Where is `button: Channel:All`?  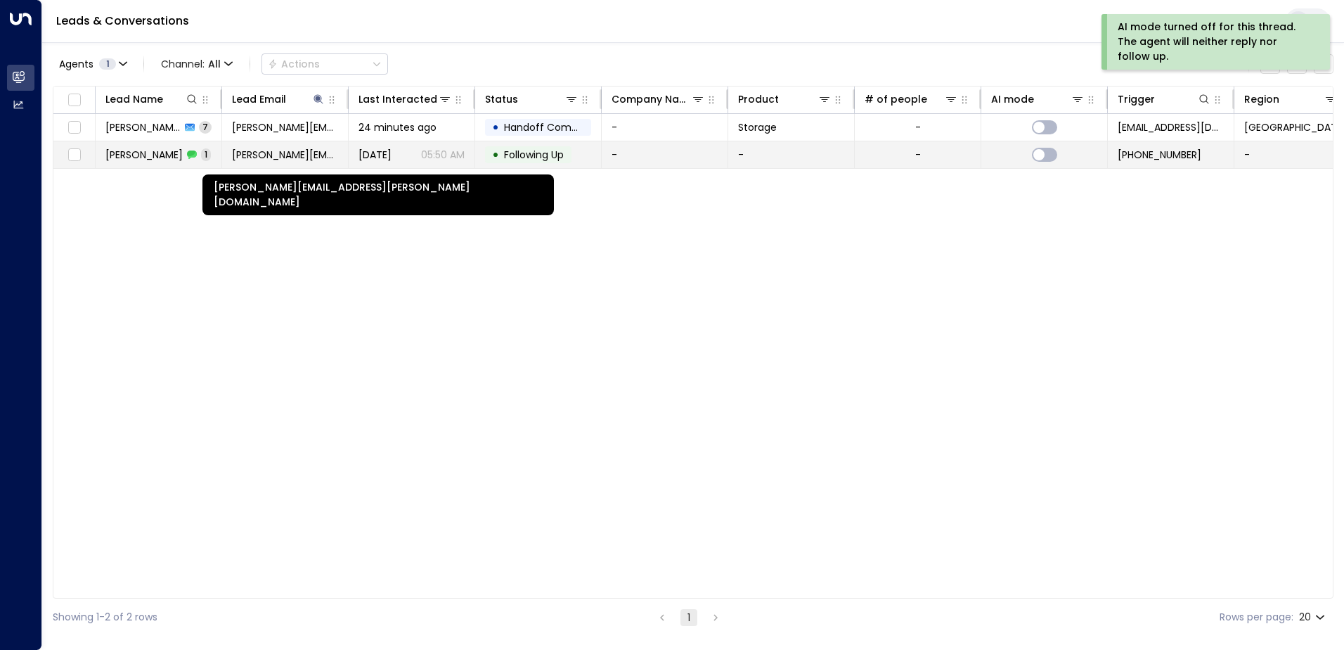
button: Channel:All is located at coordinates (197, 64).